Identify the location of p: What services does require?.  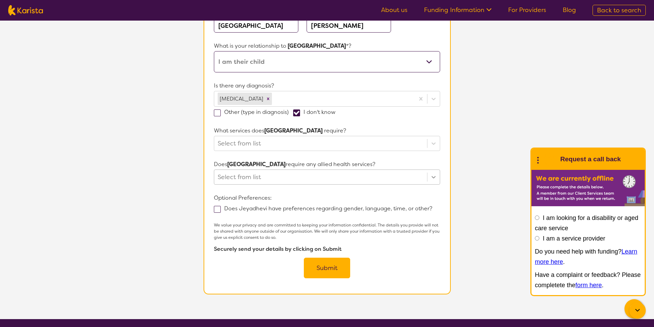
(327, 131).